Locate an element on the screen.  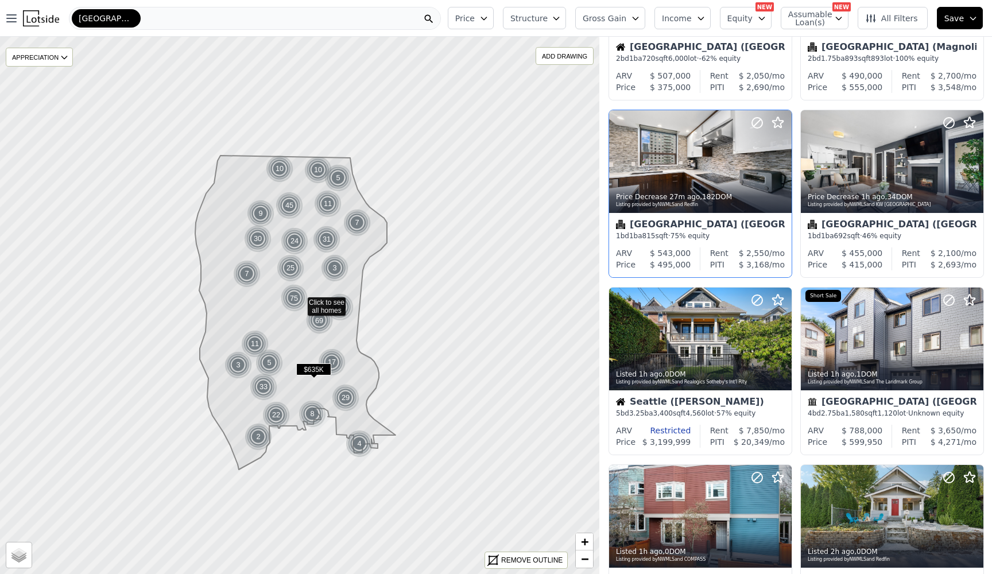
div: 4 bd 2.75 ba sqft lot · Unknown equity is located at coordinates (892, 413).